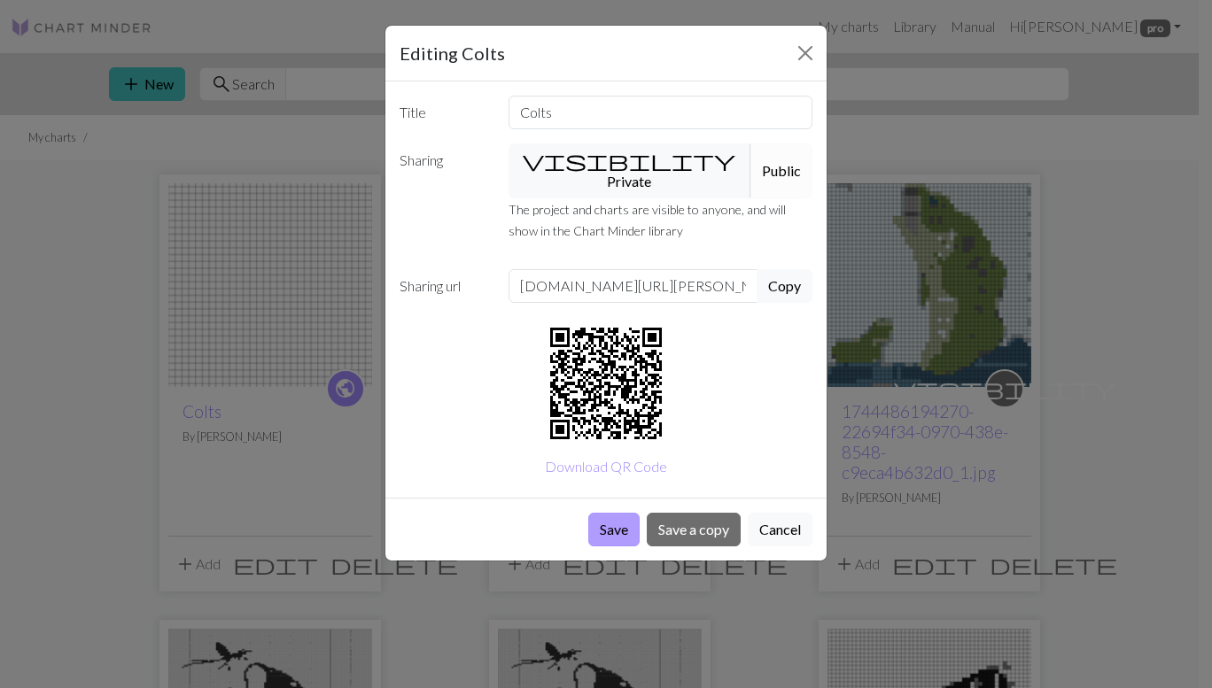 Image resolution: width=1212 pixels, height=688 pixels. What do you see at coordinates (784, 286) in the screenshot?
I see `button: Copy` at bounding box center [784, 286].